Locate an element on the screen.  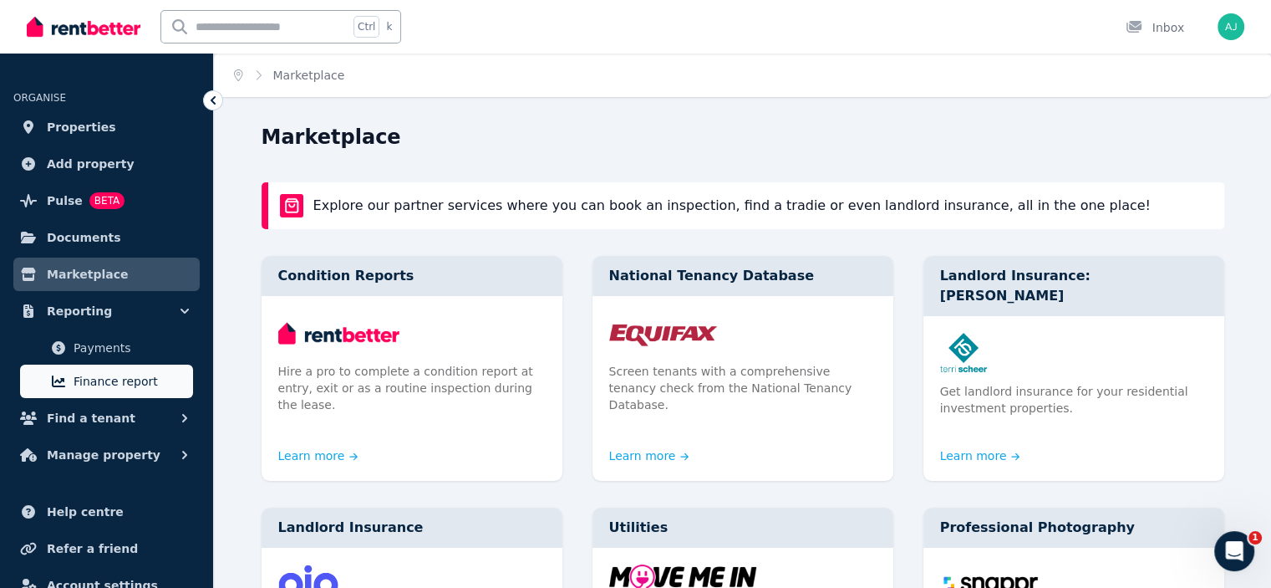
span: BETA is located at coordinates (107, 201).